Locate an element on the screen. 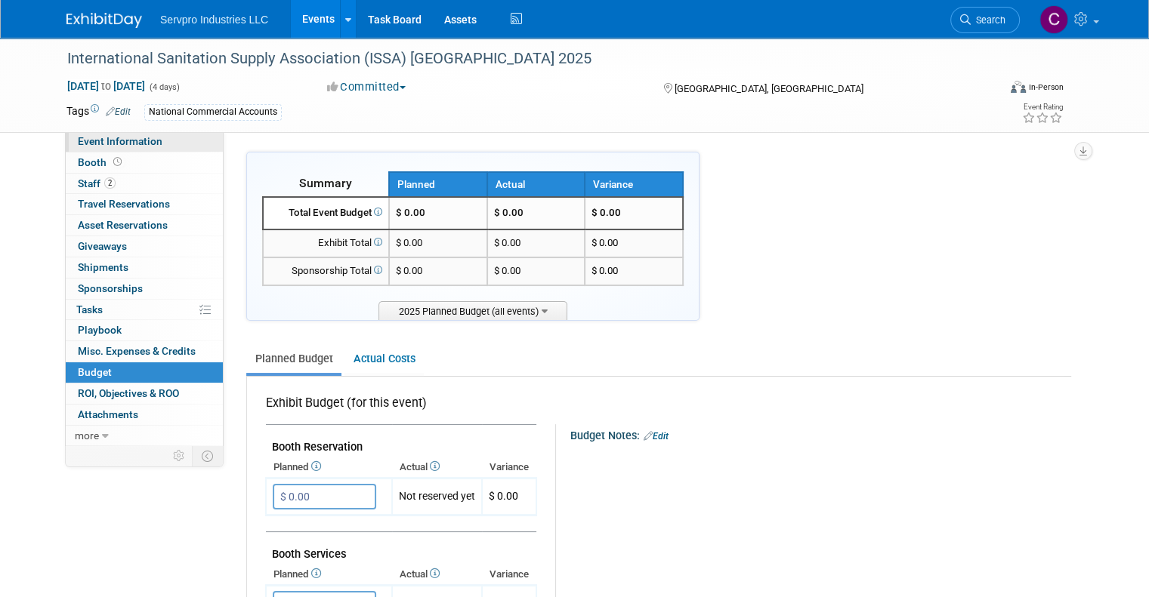  div: Exhibit Budget (for this event) is located at coordinates (398, 407).